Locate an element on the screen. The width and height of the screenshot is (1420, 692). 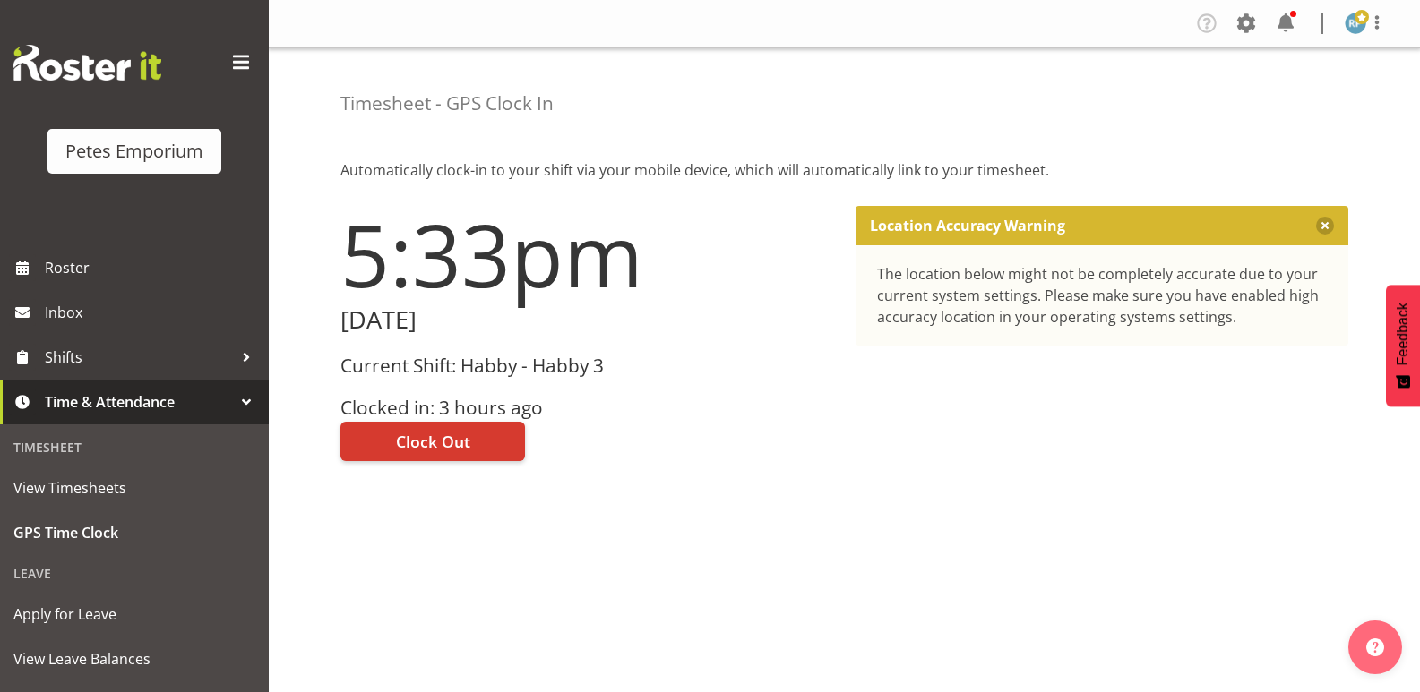
span: Shifts is located at coordinates (139, 357).